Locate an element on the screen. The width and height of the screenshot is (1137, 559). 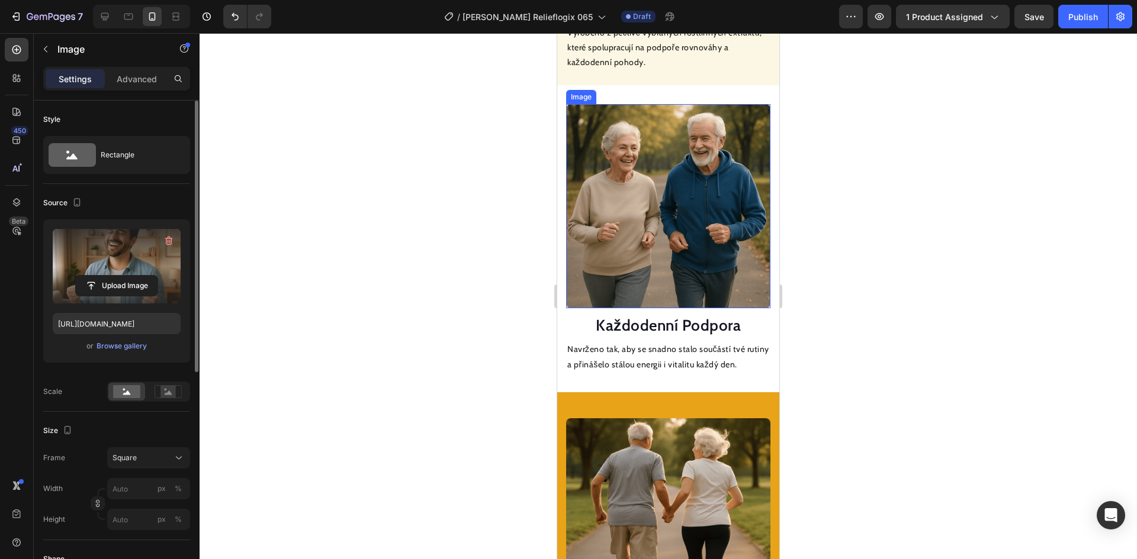
label: Frame is located at coordinates (54, 458).